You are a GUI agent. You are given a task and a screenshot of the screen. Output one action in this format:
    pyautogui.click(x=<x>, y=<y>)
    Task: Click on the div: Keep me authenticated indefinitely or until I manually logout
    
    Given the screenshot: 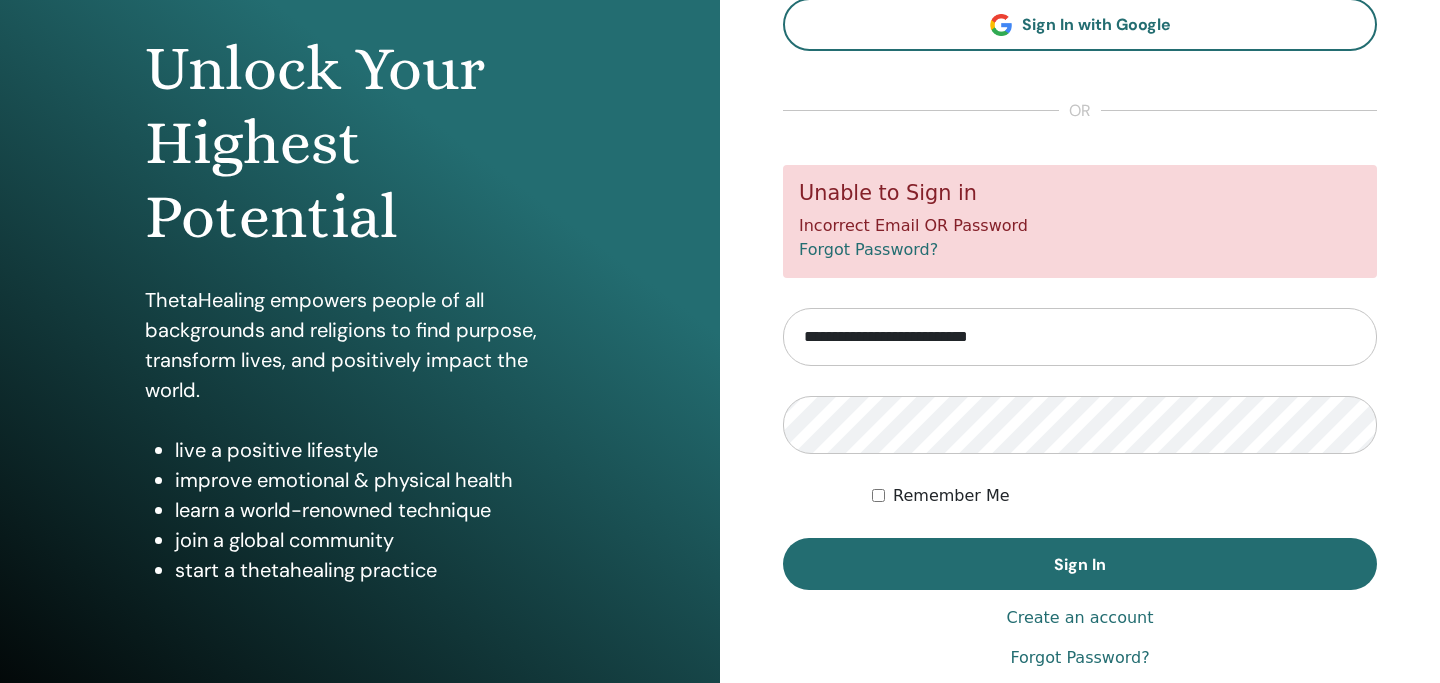 What is the action you would take?
    pyautogui.click(x=1124, y=496)
    